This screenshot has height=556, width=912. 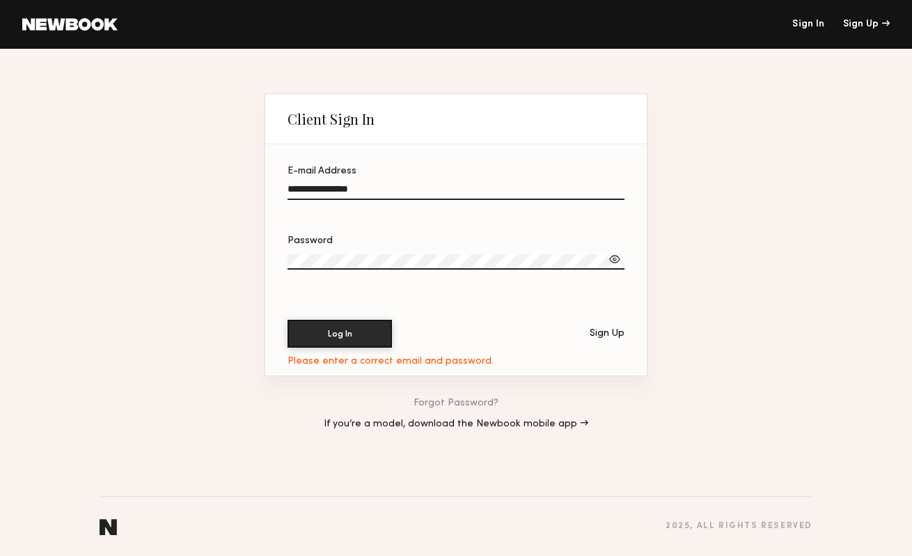 I want to click on a: If you’re a model, download the Newbook mobile app →, so click(x=456, y=424).